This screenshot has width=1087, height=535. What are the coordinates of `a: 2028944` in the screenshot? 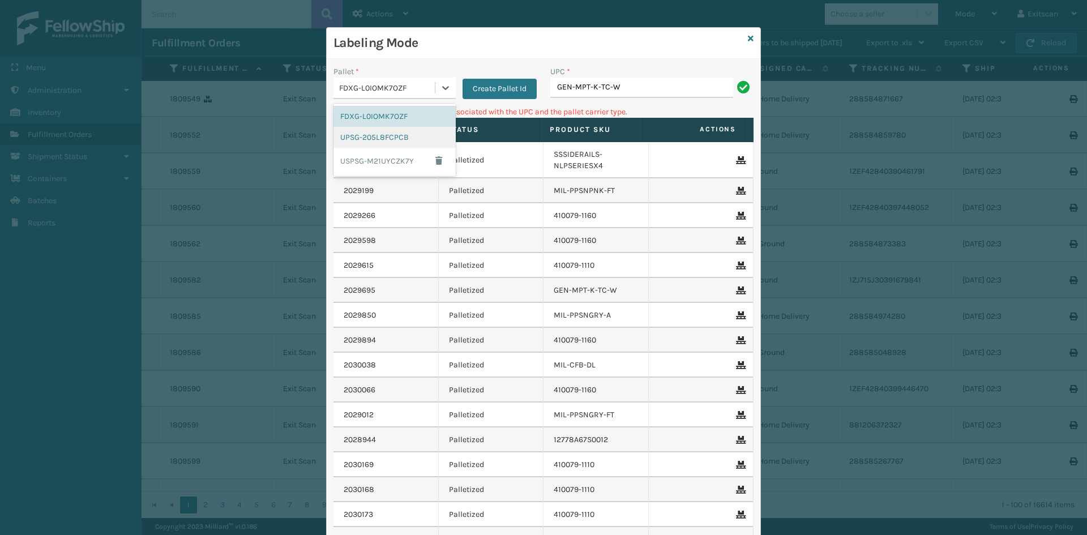 It's located at (359, 440).